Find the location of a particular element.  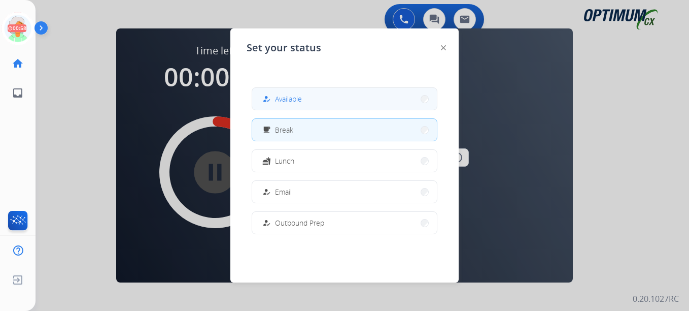

mat-icon: free_breakfast is located at coordinates (266, 129).